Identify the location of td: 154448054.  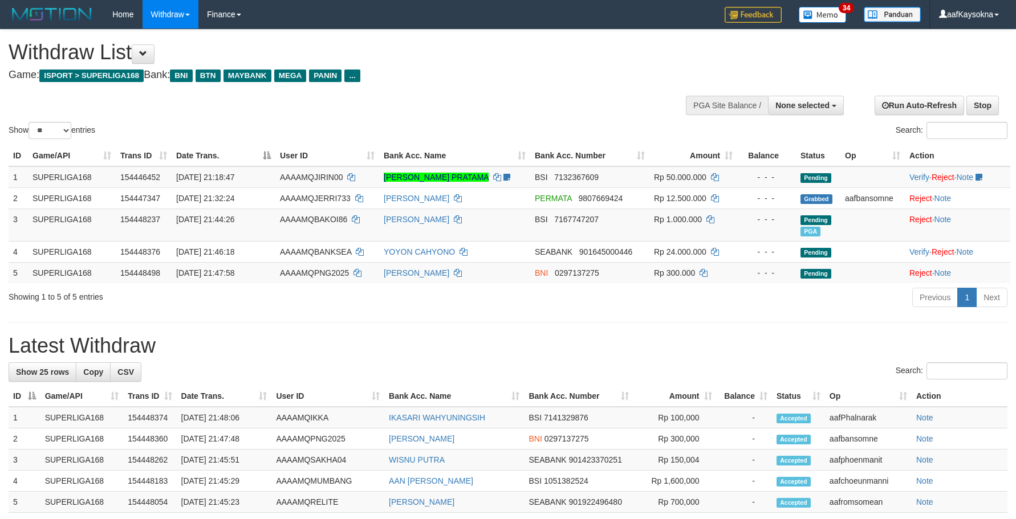
(149, 502).